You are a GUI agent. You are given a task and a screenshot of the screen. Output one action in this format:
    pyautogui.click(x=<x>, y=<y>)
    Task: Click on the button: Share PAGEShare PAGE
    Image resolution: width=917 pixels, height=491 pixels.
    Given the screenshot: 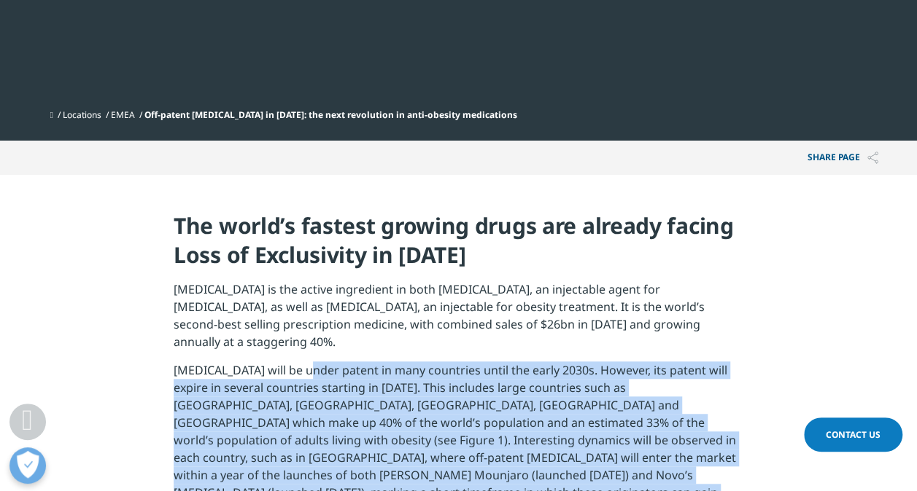 What is the action you would take?
    pyautogui.click(x=842, y=158)
    